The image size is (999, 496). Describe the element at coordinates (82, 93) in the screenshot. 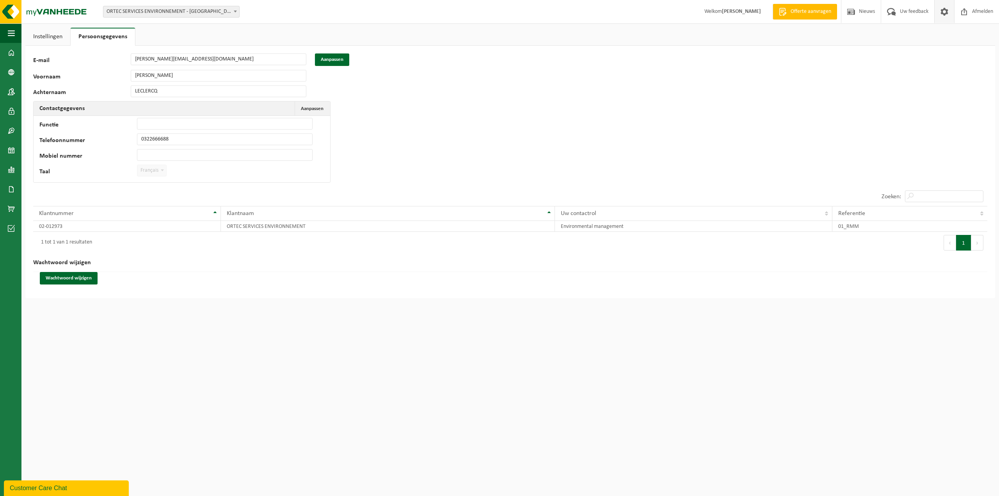

I see `label: Achternaam` at that location.